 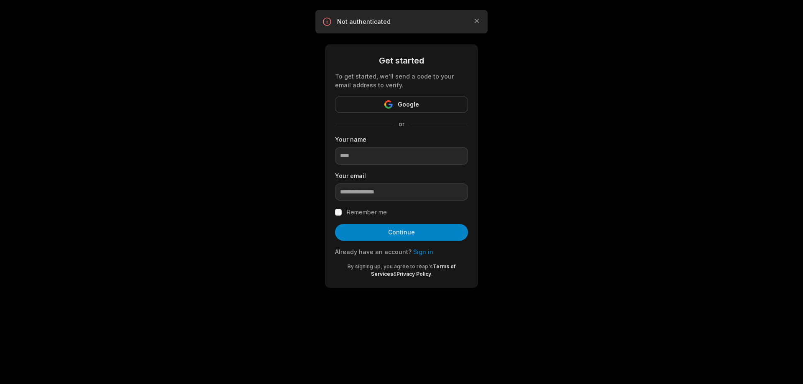 What do you see at coordinates (423, 252) in the screenshot?
I see `a: Sign in` at bounding box center [423, 252].